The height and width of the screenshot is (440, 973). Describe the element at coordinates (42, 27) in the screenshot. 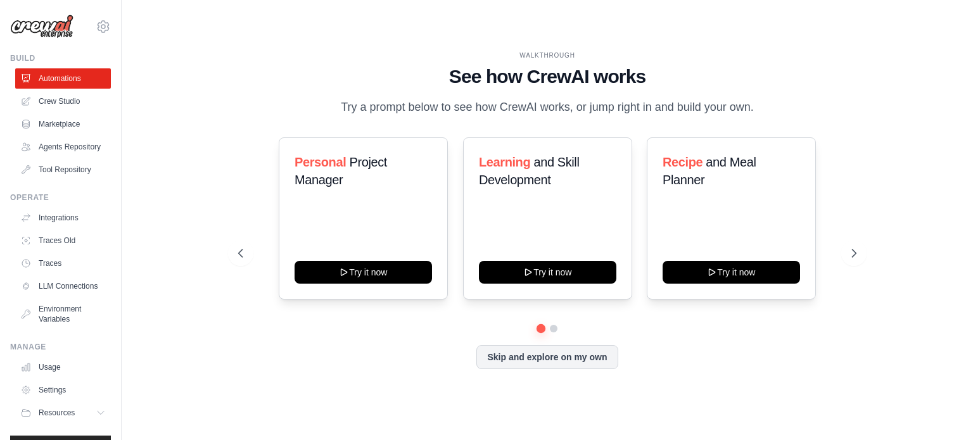

I see `img: Logo` at that location.